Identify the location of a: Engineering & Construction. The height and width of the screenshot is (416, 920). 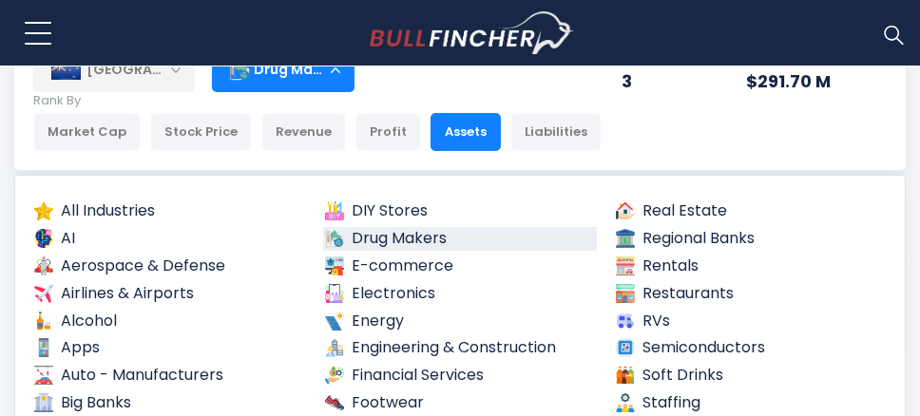
(460, 348).